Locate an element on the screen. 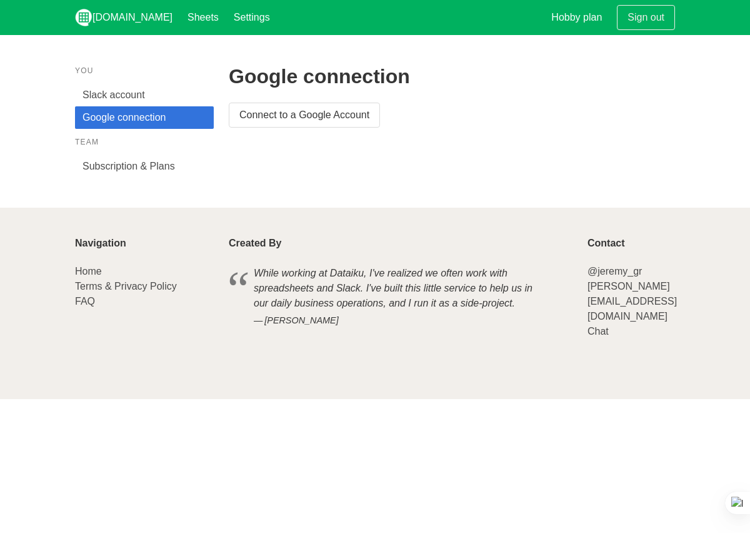  blockquote: While working at Dataiku, I've realized we often work with spreadsheets and Slack. I've built thi... is located at coordinates (401, 296).